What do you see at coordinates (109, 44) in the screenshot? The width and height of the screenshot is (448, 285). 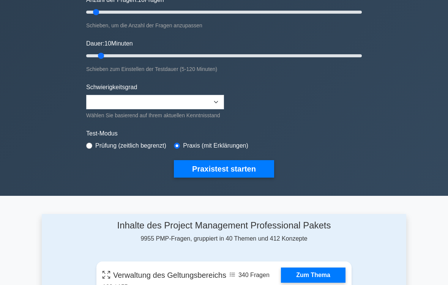 I see `label: Dauer: Minuten` at bounding box center [109, 44].